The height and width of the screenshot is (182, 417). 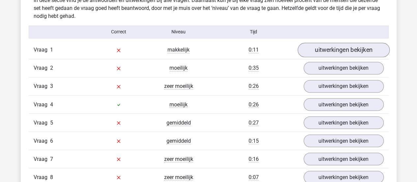 I want to click on span: 0:07, so click(x=254, y=177).